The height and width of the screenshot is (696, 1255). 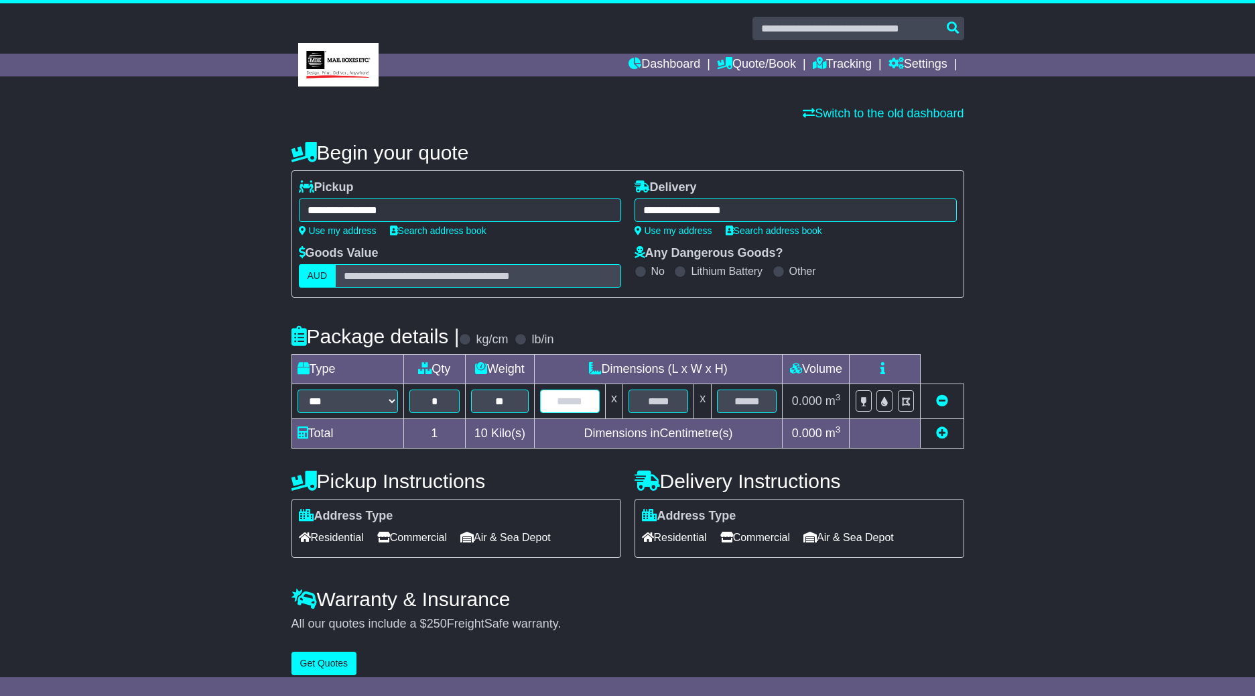 I want to click on a: Quote/Book, so click(x=757, y=65).